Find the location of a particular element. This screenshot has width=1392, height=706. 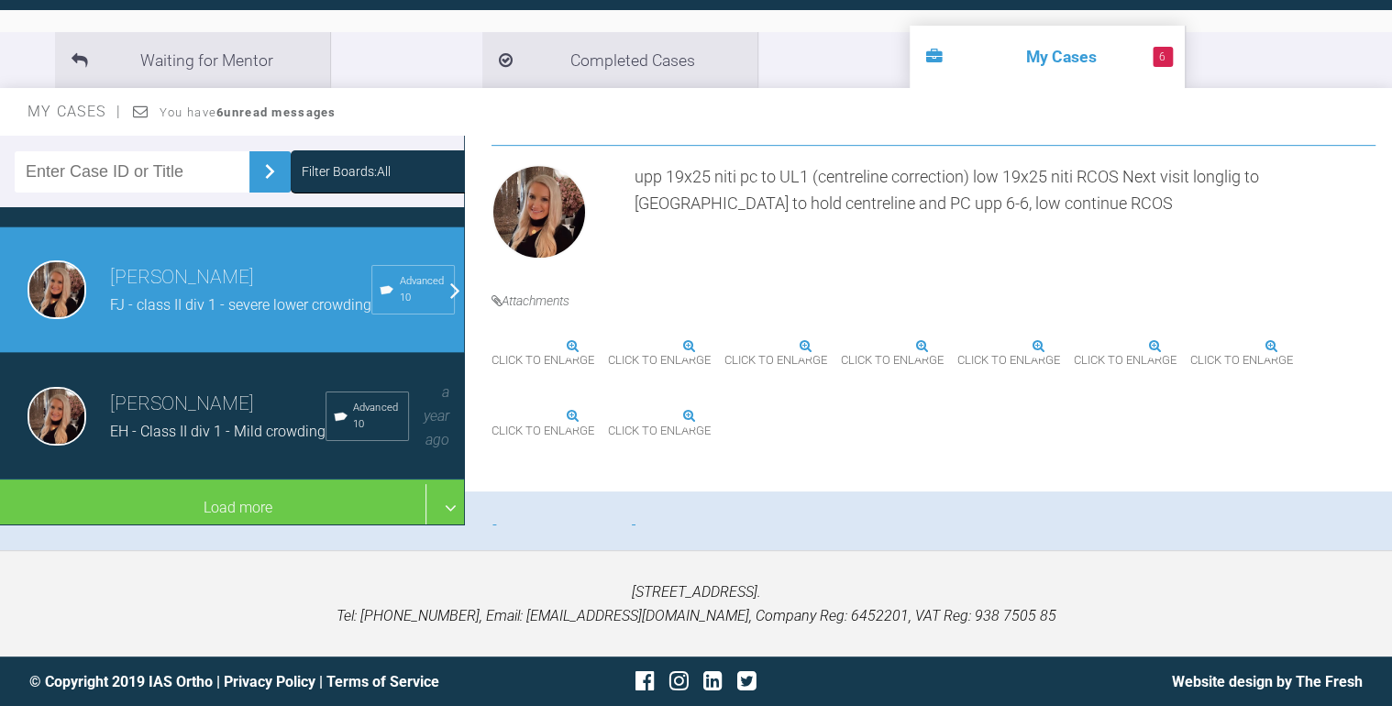

div: Filter Boards: All is located at coordinates (346, 171).